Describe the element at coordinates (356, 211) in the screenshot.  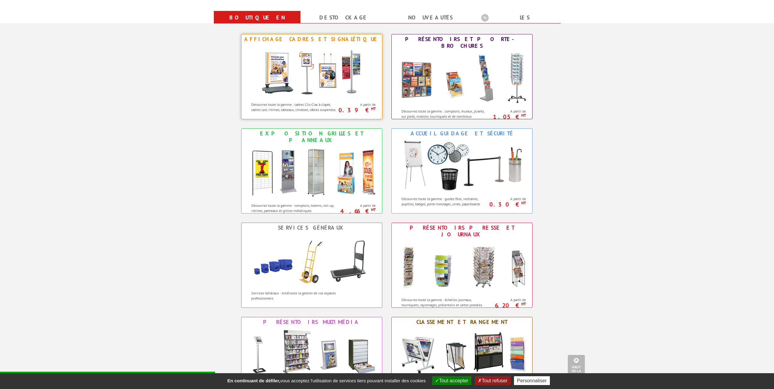
I see `p: 4.66 €` at that location.